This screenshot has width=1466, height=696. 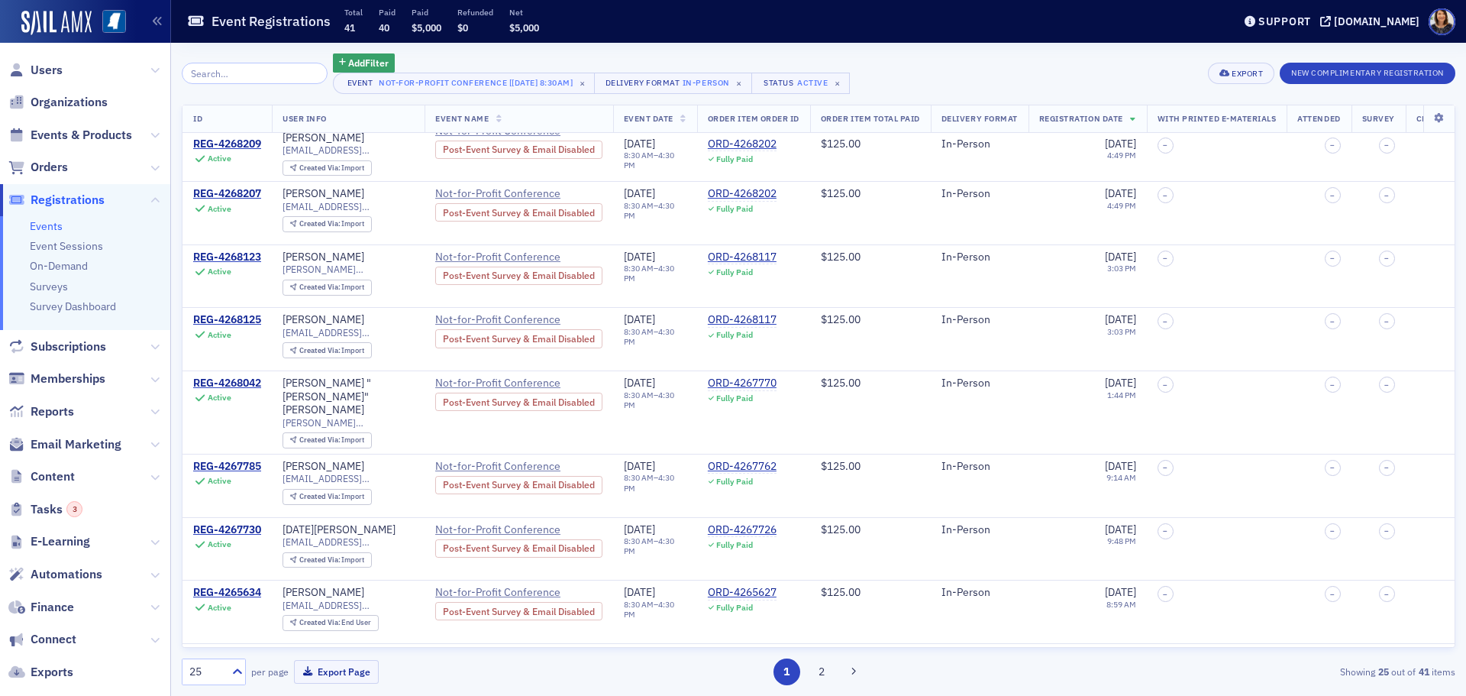 I want to click on div: ORD-4268117, so click(x=742, y=257).